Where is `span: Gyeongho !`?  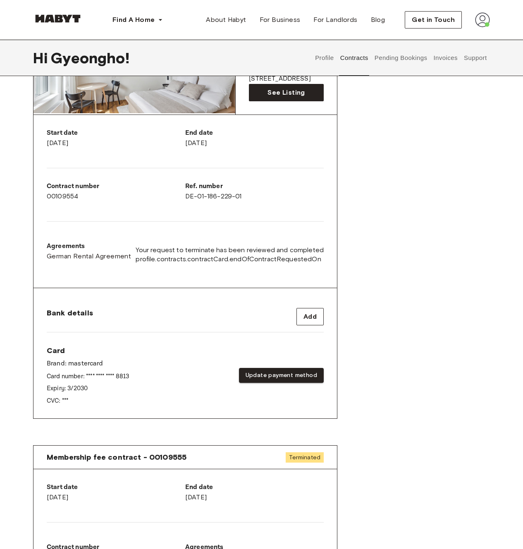 span: Gyeongho ! is located at coordinates (90, 58).